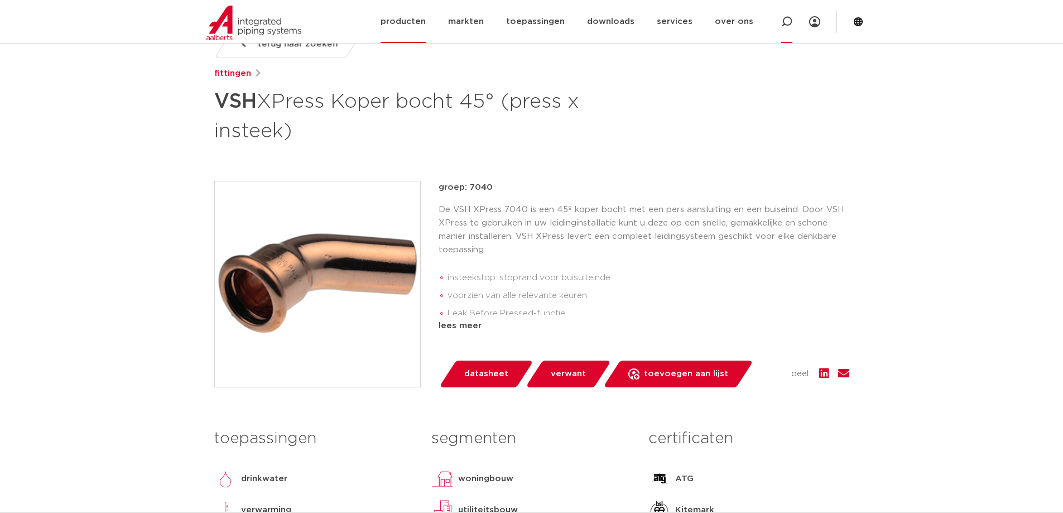 The height and width of the screenshot is (513, 1063). What do you see at coordinates (424, 115) in the screenshot?
I see `h1: XPress Koper bocht 45° (press x insteek)` at bounding box center [424, 115].